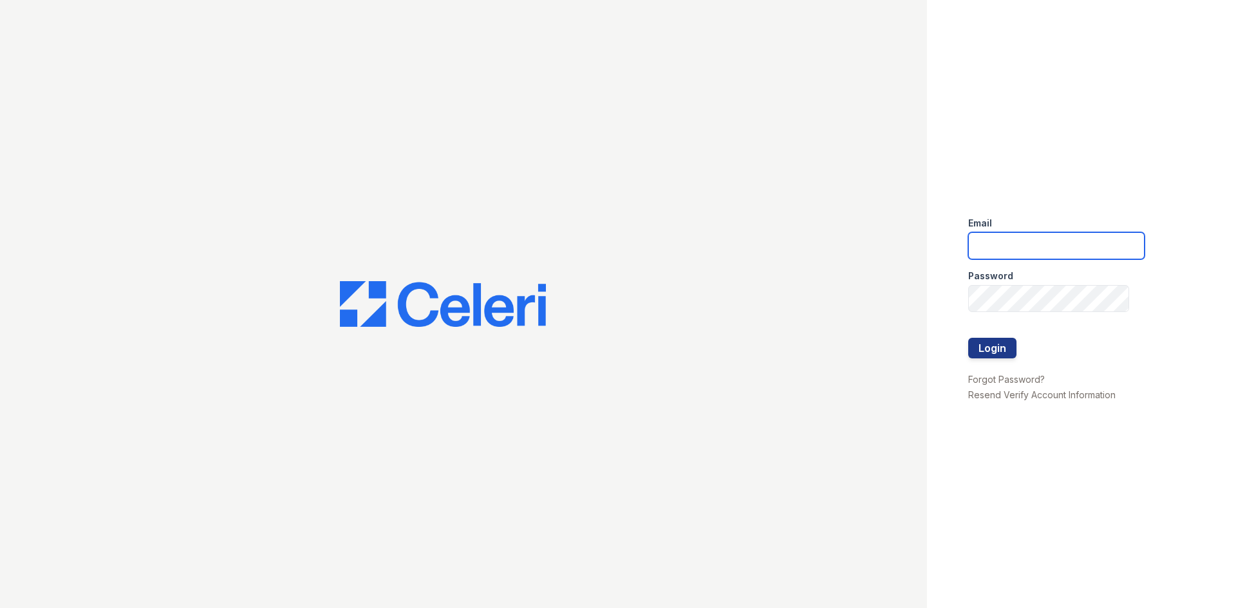  Describe the element at coordinates (992, 348) in the screenshot. I see `button: Login` at that location.